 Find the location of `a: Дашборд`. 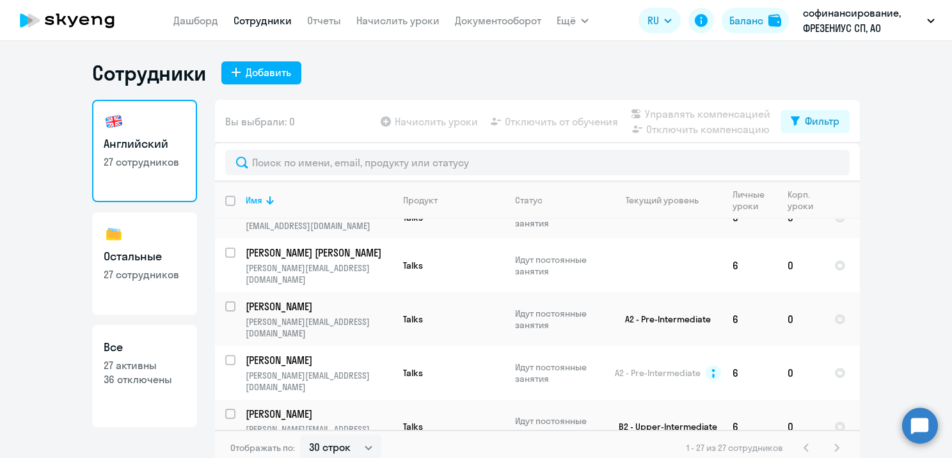

a: Дашборд is located at coordinates (196, 20).